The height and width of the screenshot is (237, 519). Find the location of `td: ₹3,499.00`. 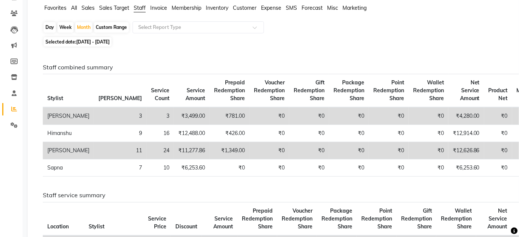

td: ₹3,499.00 is located at coordinates (191, 116).